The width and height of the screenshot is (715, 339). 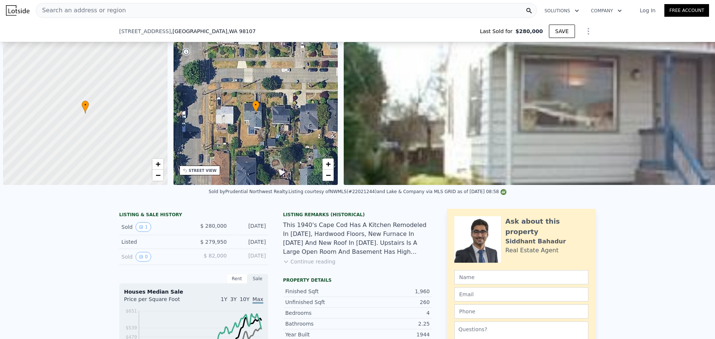 I want to click on span: $ 280,000, so click(x=213, y=226).